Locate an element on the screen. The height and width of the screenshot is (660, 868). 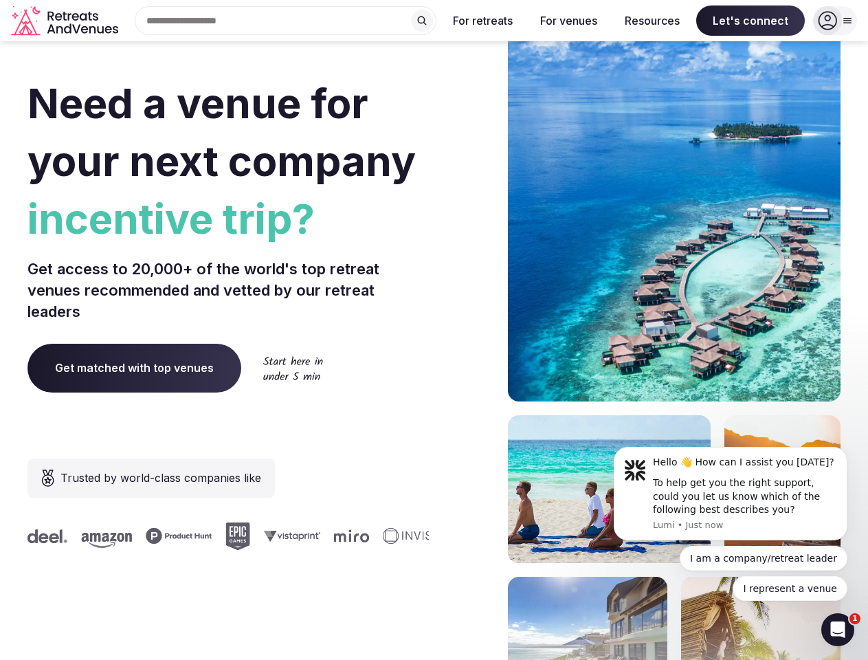
span: Get matched with top venues is located at coordinates (134, 368).